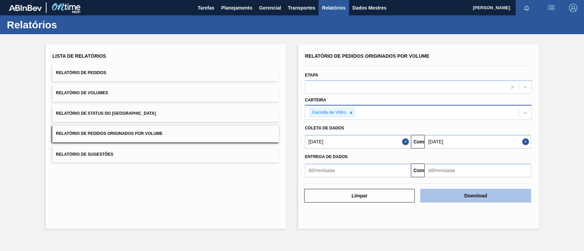 The image size is (584, 251). What do you see at coordinates (236, 8) in the screenshot?
I see `font: Planejamento` at bounding box center [236, 8].